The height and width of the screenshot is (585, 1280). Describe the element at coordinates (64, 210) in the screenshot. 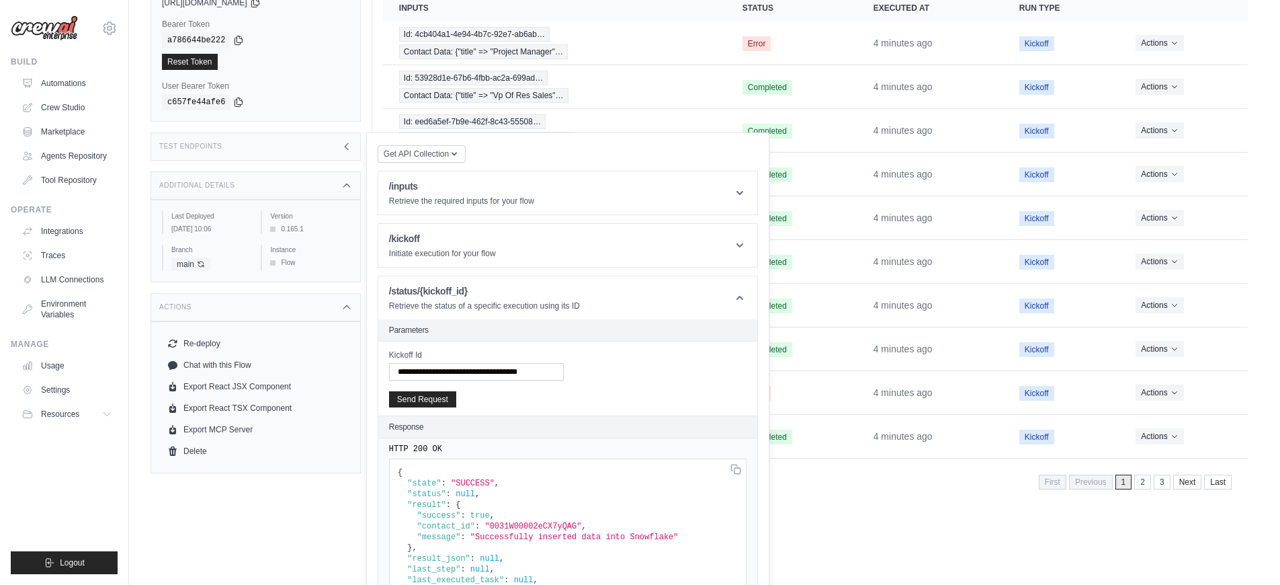

I see `div: Operate` at that location.